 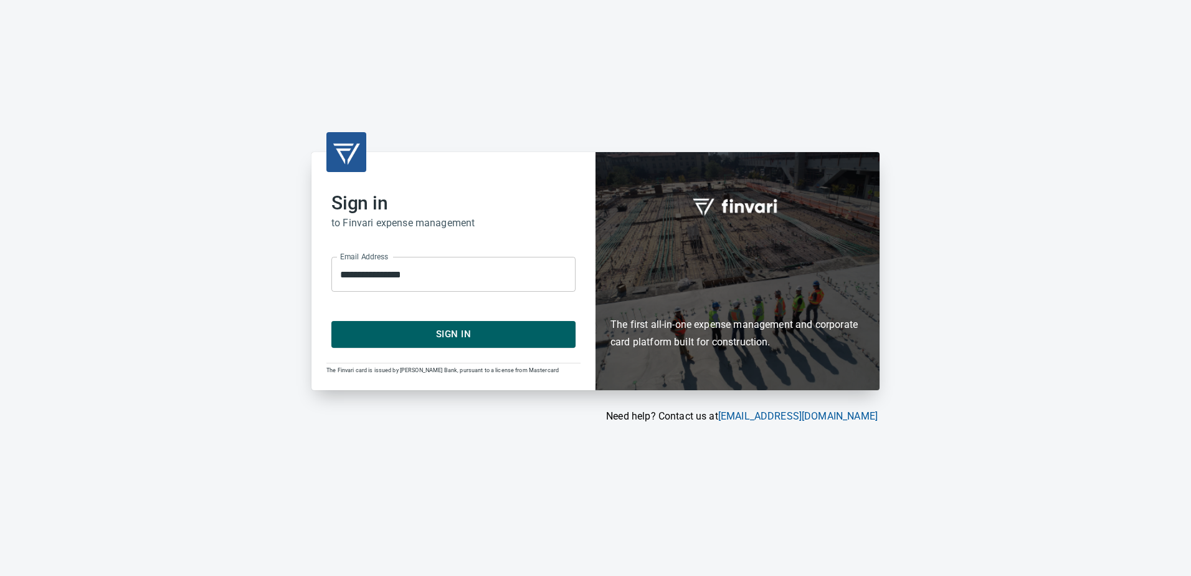 What do you see at coordinates (738, 270) in the screenshot?
I see `div: Finvari` at bounding box center [738, 270].